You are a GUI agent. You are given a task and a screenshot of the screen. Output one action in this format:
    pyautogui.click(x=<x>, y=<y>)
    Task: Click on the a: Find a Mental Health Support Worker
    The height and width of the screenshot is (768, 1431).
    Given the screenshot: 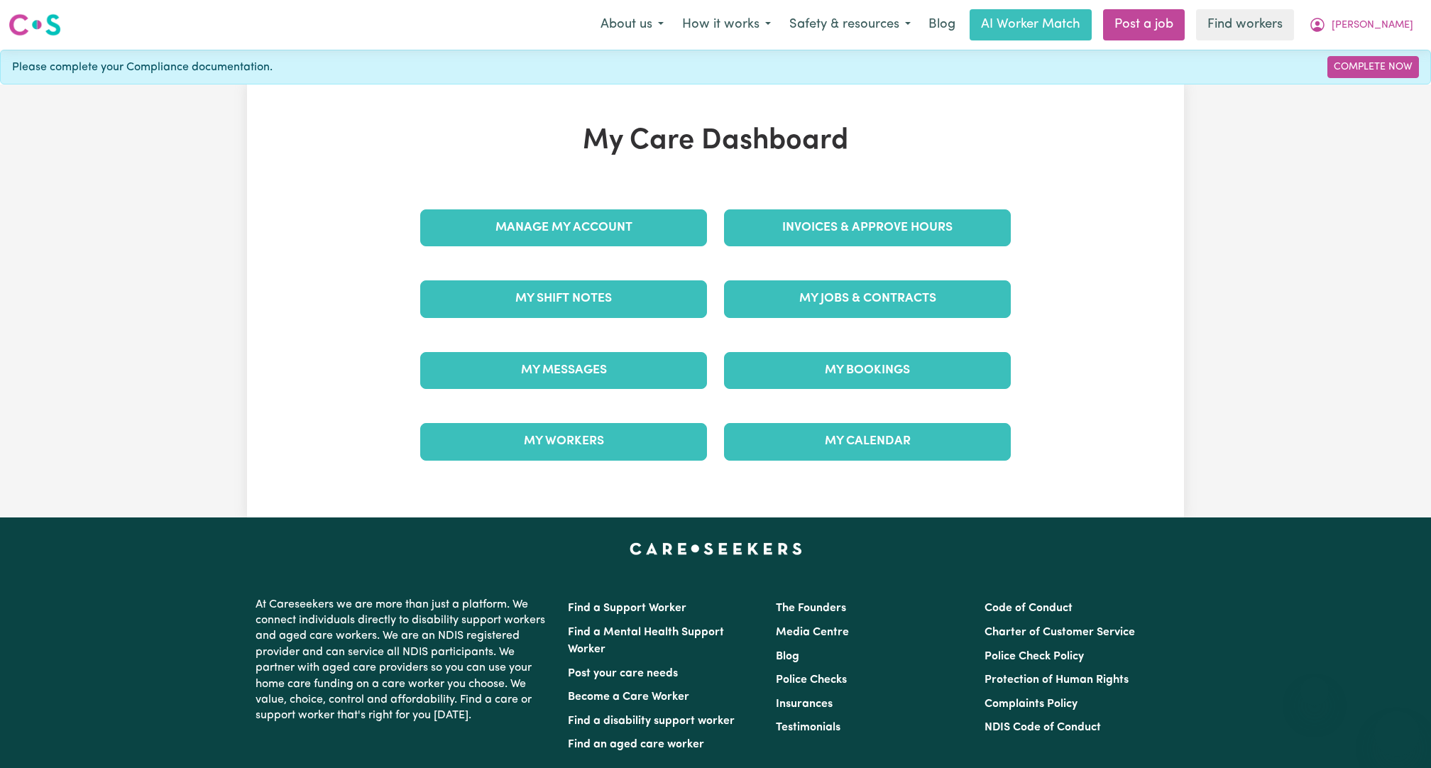 What is the action you would take?
    pyautogui.click(x=646, y=641)
    